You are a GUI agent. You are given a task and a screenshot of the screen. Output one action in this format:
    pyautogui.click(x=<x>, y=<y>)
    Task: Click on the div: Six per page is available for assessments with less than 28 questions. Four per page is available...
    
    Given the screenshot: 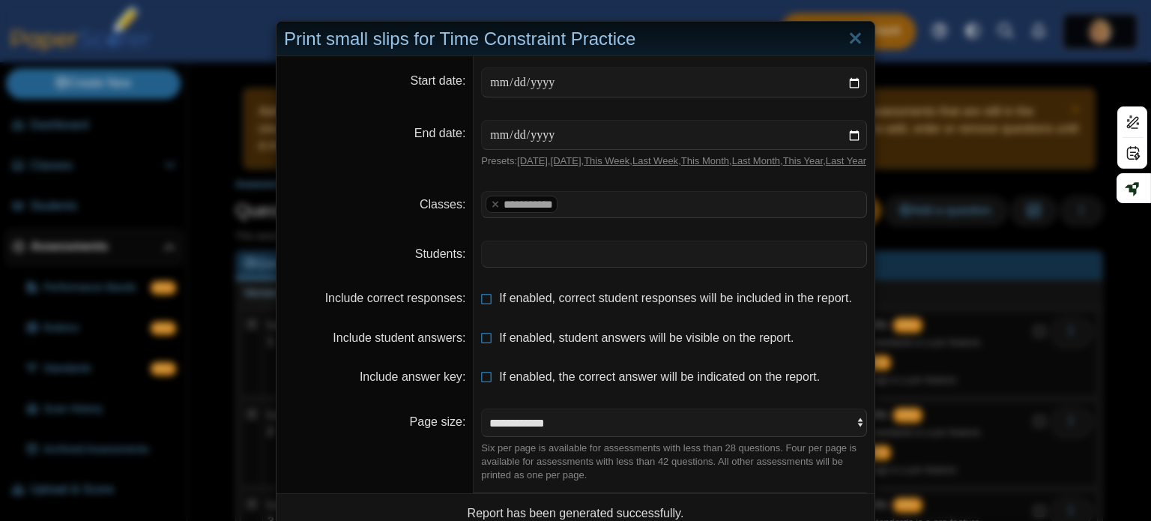 What is the action you would take?
    pyautogui.click(x=674, y=462)
    